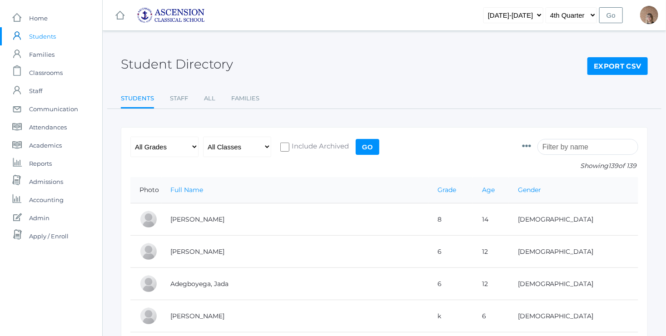 The image size is (666, 336). I want to click on span: 139, so click(614, 166).